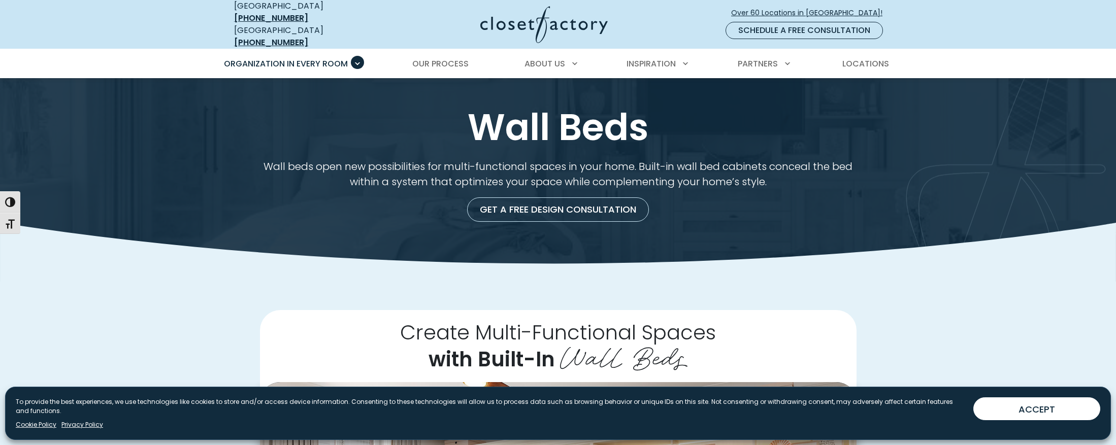 The height and width of the screenshot is (445, 1116). Describe the element at coordinates (1037, 409) in the screenshot. I see `button: ACCEPT` at that location.